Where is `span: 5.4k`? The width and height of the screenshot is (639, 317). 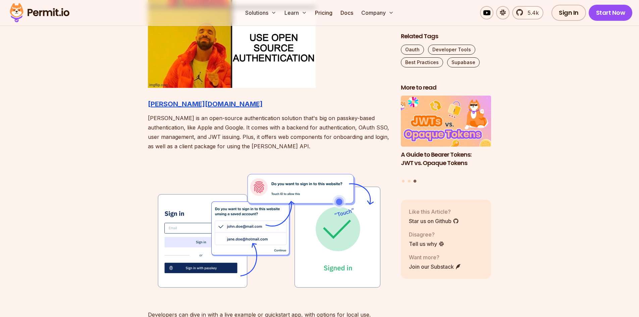
span: 5.4k is located at coordinates (531, 13).